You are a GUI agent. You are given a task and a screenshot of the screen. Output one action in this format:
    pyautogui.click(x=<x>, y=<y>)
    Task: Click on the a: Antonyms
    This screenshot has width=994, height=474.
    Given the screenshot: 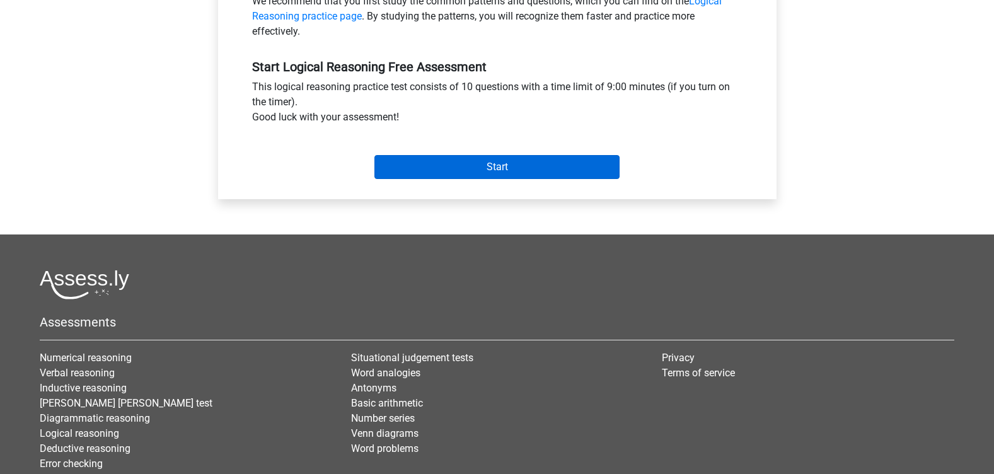 What is the action you would take?
    pyautogui.click(x=374, y=388)
    